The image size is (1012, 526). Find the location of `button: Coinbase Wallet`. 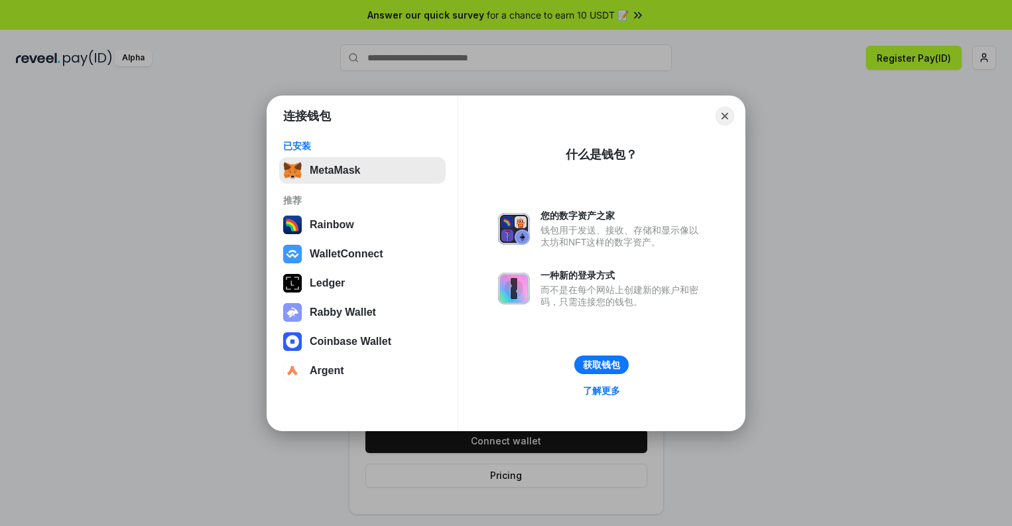

button: Coinbase Wallet is located at coordinates (362, 342).